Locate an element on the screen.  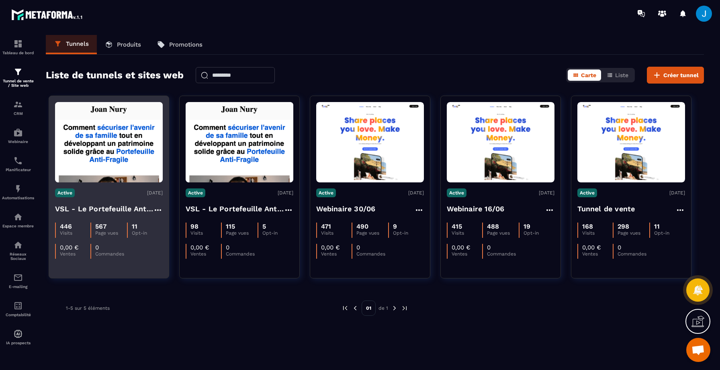
p: Espace membre is located at coordinates (18, 226).